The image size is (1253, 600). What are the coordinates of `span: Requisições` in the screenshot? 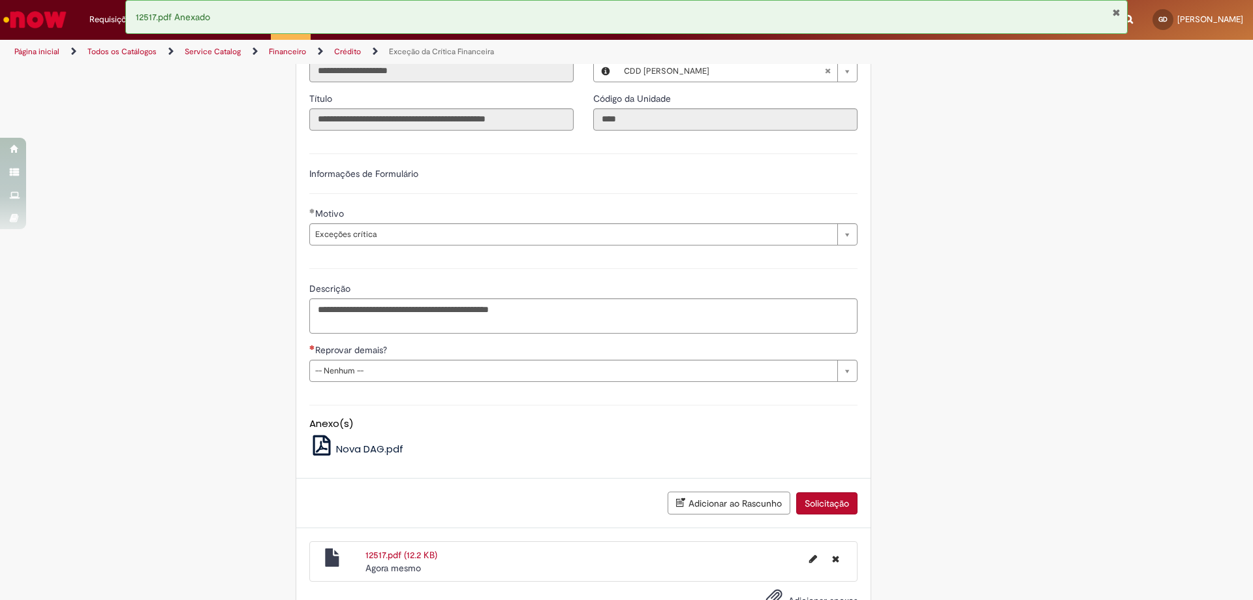 It's located at (112, 20).